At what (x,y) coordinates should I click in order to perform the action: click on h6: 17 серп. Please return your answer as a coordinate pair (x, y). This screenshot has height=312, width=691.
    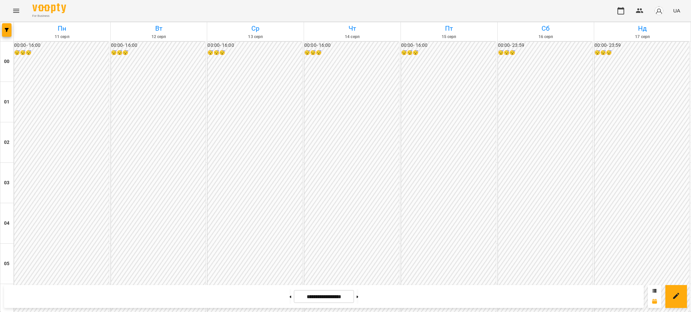
    Looking at the image, I should click on (642, 37).